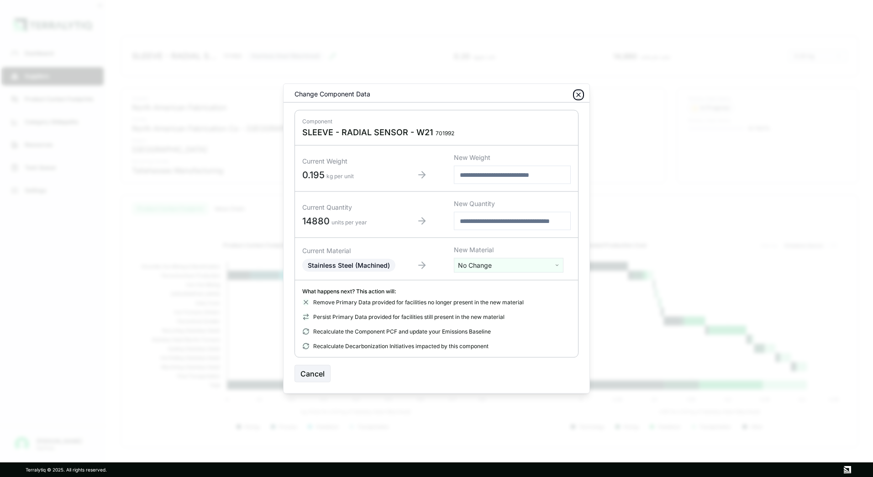  What do you see at coordinates (475, 265) in the screenshot?
I see `span: No Change` at bounding box center [475, 265].